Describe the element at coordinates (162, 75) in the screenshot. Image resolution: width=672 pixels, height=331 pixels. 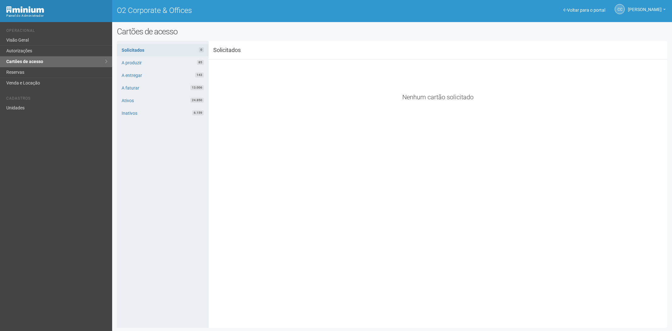
I see `a: A entregar143` at that location.